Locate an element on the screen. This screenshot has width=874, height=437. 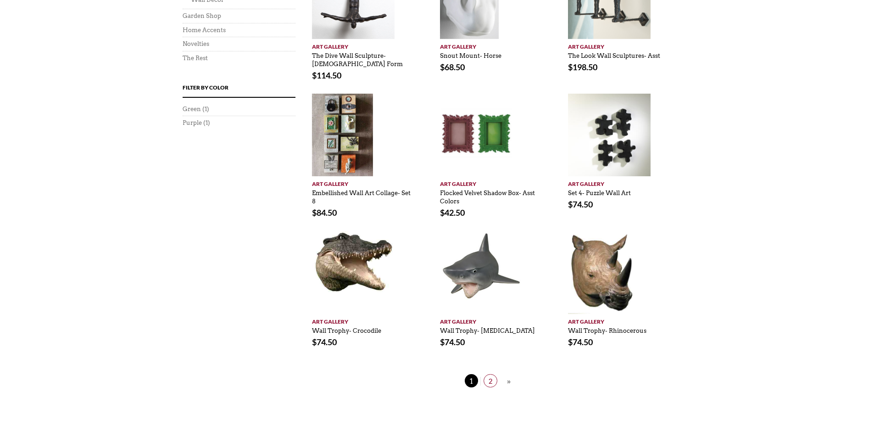
a: Wall Trophy- Crocodile is located at coordinates (346, 329).